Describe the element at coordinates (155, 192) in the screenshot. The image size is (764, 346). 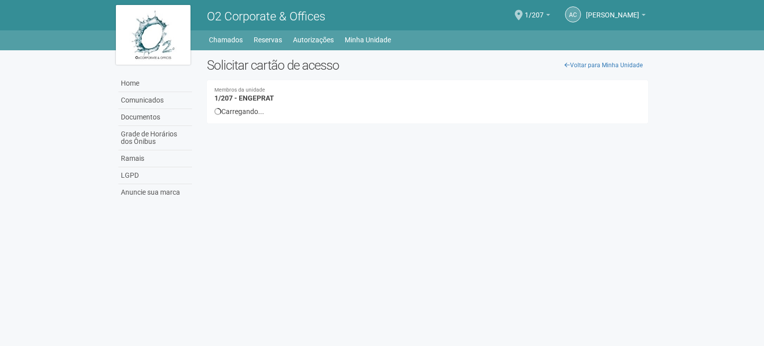
I see `a: Anuncie sua marca` at that location.